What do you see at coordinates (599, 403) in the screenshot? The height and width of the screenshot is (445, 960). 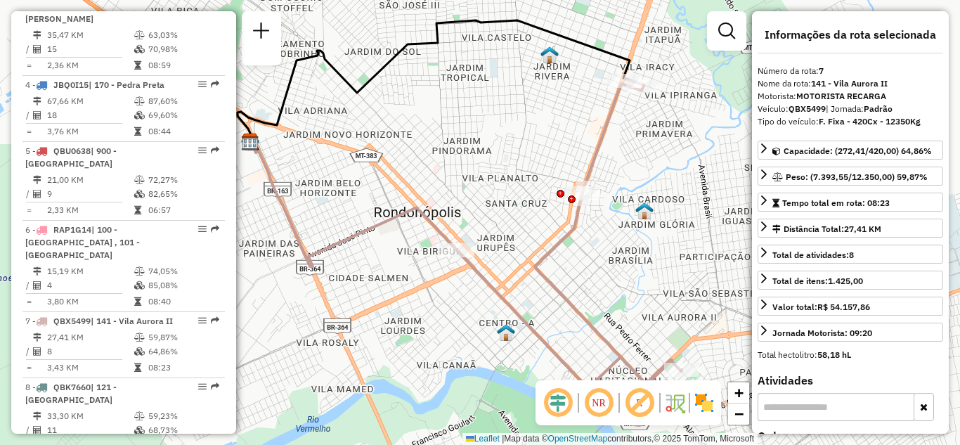 I see `span: Ocultar NR` at bounding box center [599, 403].